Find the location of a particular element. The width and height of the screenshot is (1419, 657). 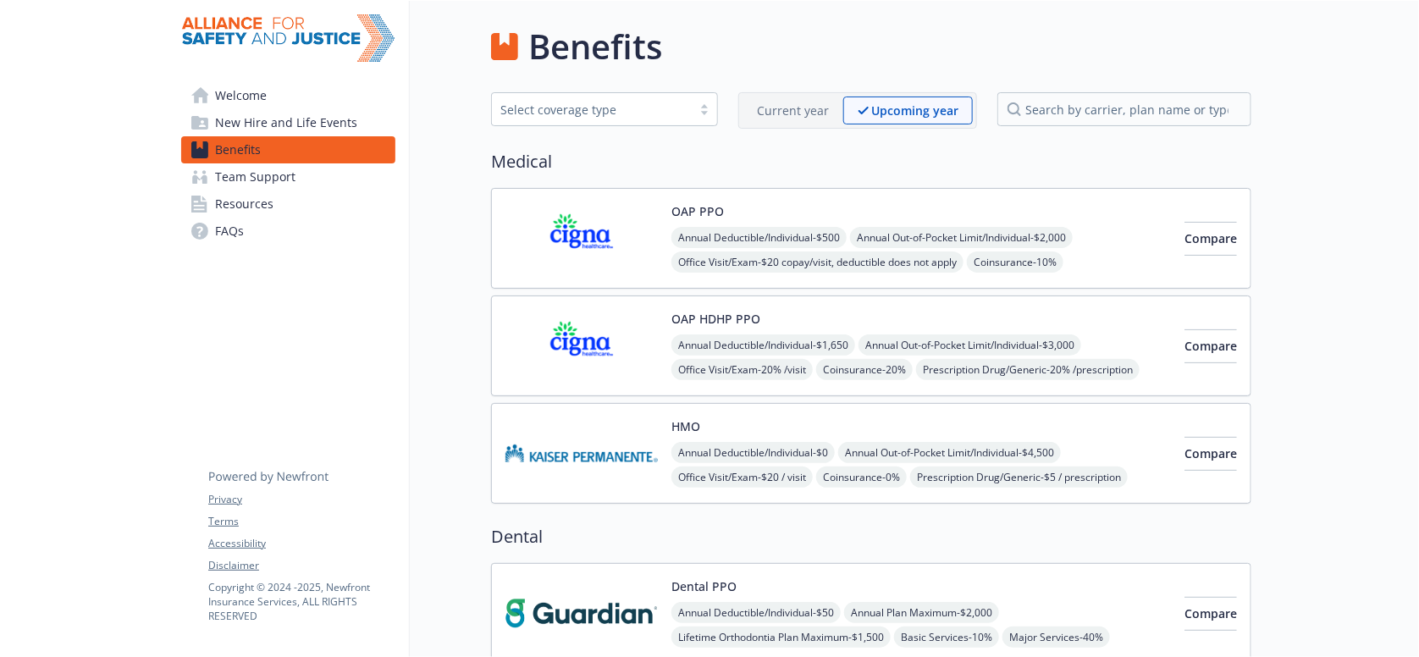

img: Kaiser Permanente Insurance Company carrier logo is located at coordinates (582, 453).